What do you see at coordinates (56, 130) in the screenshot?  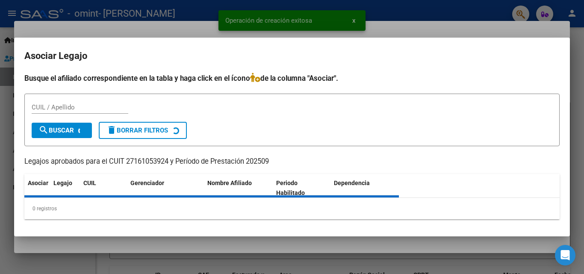 I see `span: Buscar` at bounding box center [56, 130].